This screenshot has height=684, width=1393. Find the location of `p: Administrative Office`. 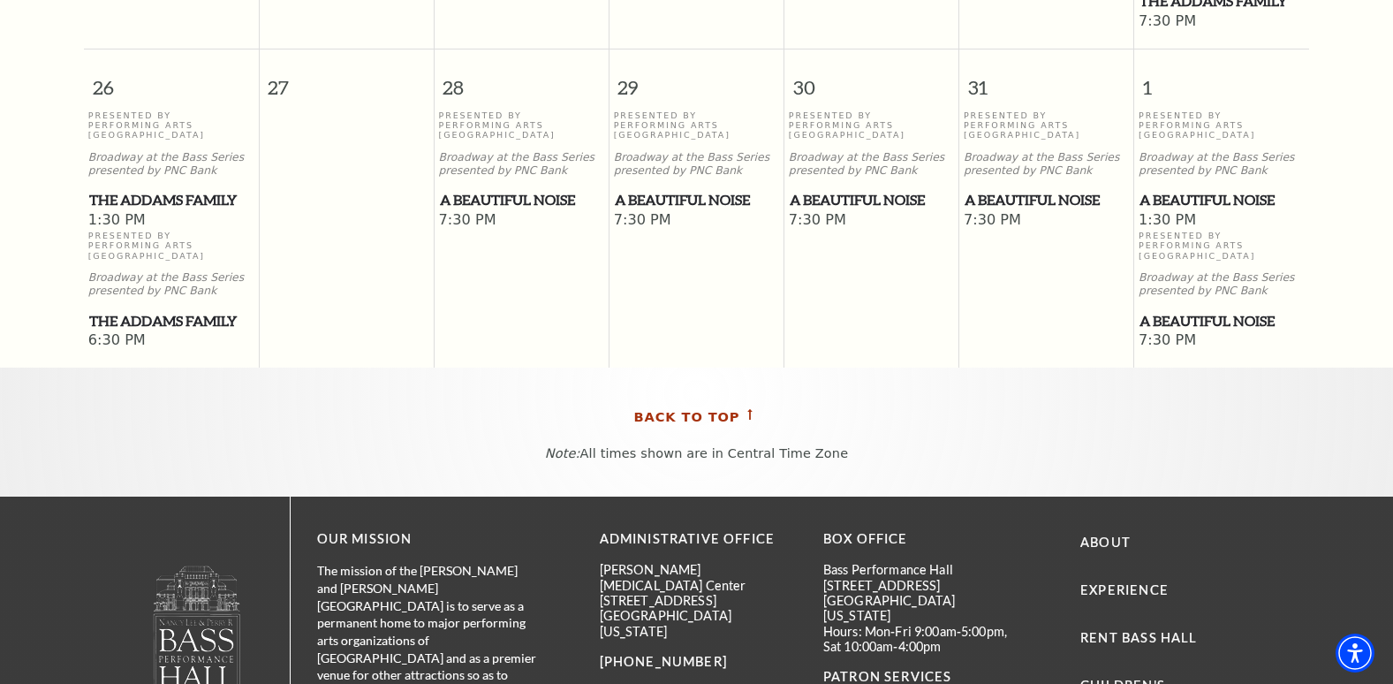

p: Administrative Office is located at coordinates (698, 539).